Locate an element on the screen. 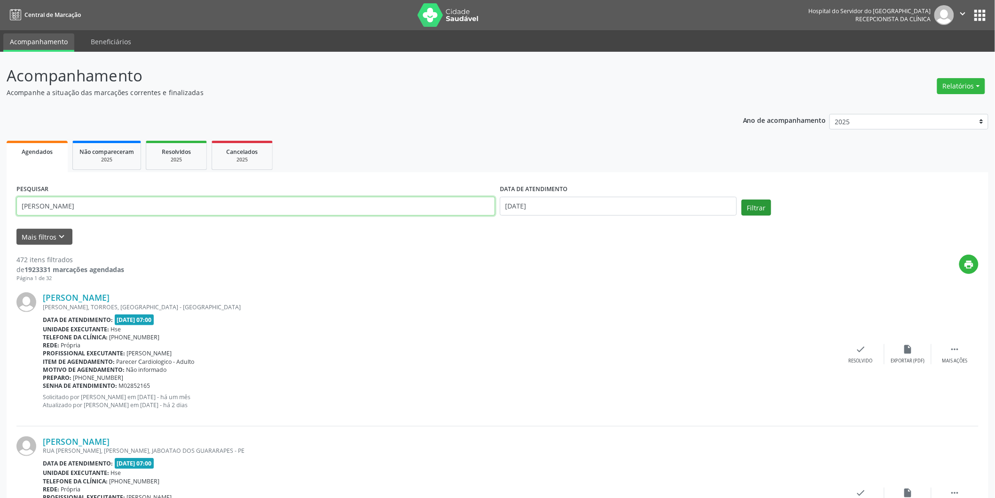  button: Relatórios is located at coordinates (961, 86).